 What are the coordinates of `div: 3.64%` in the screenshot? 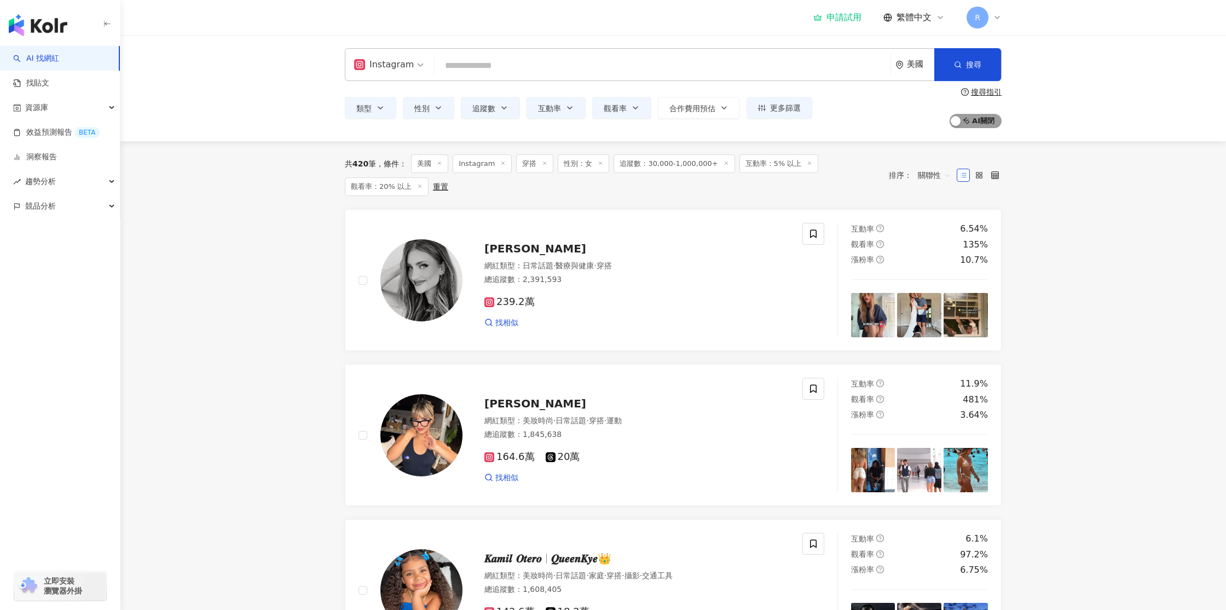 It's located at (974, 415).